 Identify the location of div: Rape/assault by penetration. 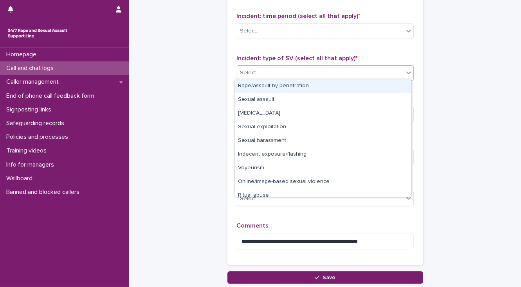
(323, 86).